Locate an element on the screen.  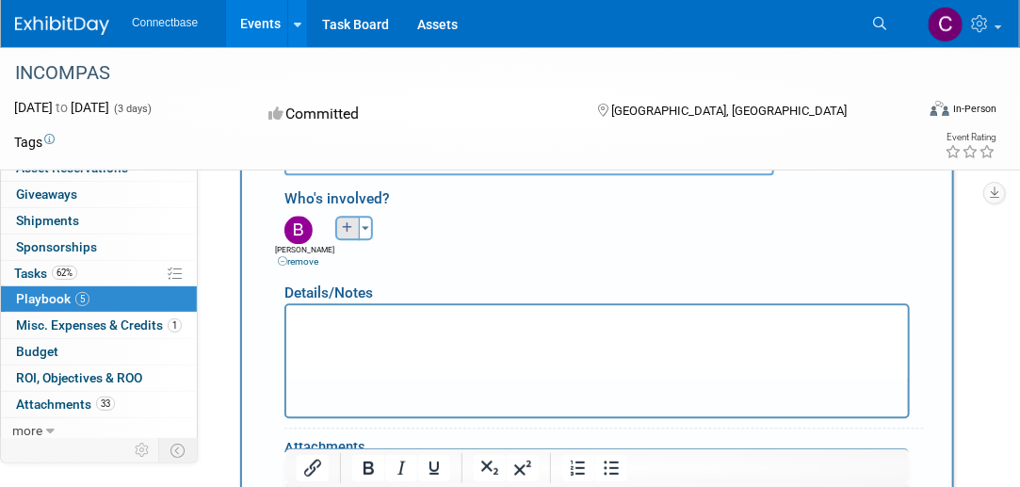
img: B.jpg is located at coordinates (299, 230).